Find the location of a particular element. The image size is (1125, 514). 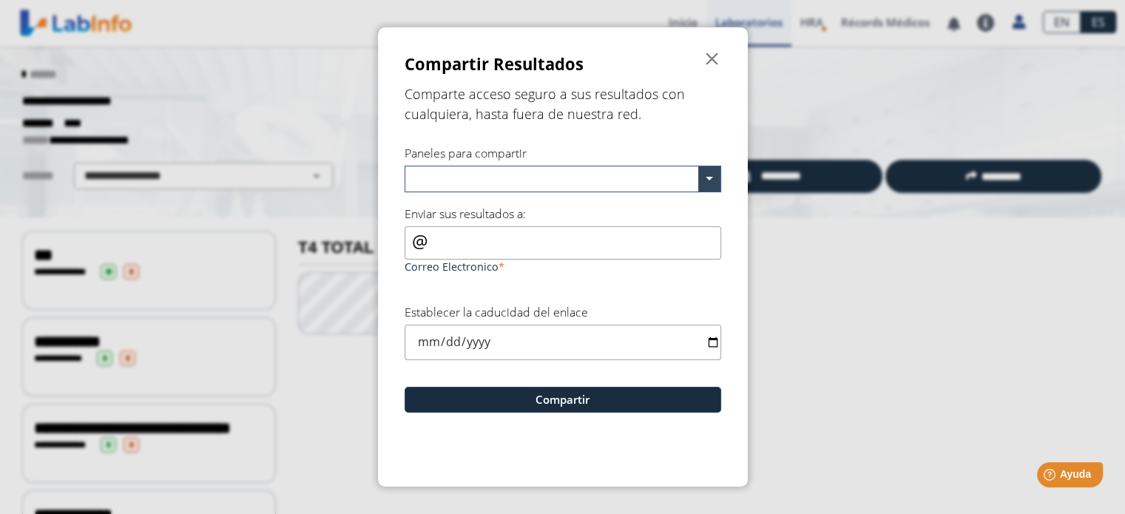

h5: Comparte acceso seguro a sus resultados con cualquiera, hasta fuera de nuestra red. is located at coordinates (563, 104).